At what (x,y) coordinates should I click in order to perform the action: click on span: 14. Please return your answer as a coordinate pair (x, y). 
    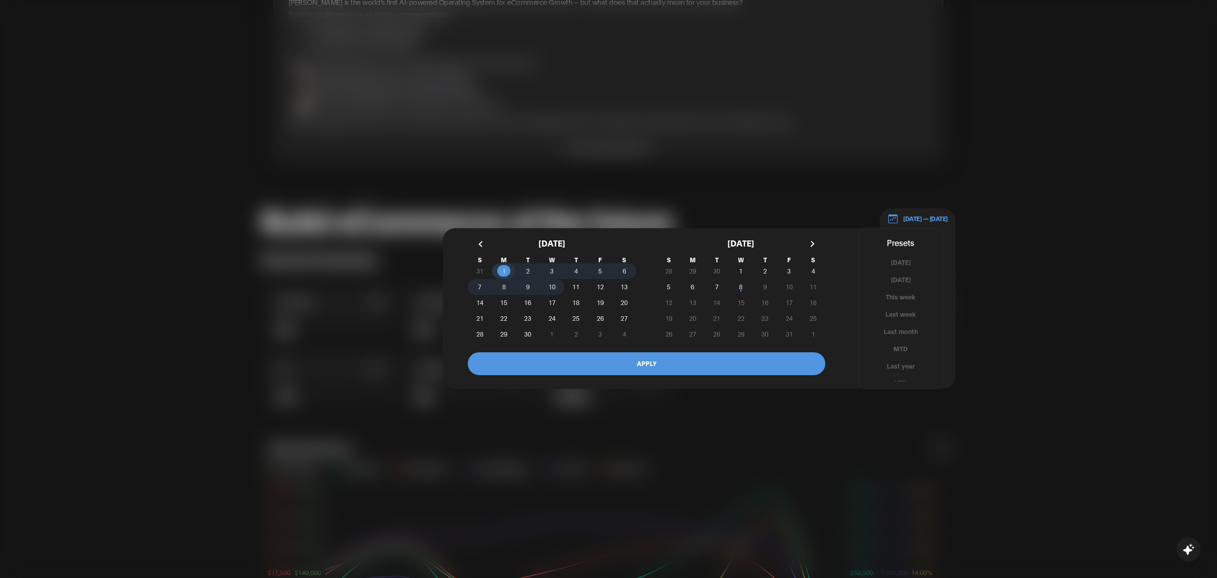
    Looking at the image, I should click on (717, 302).